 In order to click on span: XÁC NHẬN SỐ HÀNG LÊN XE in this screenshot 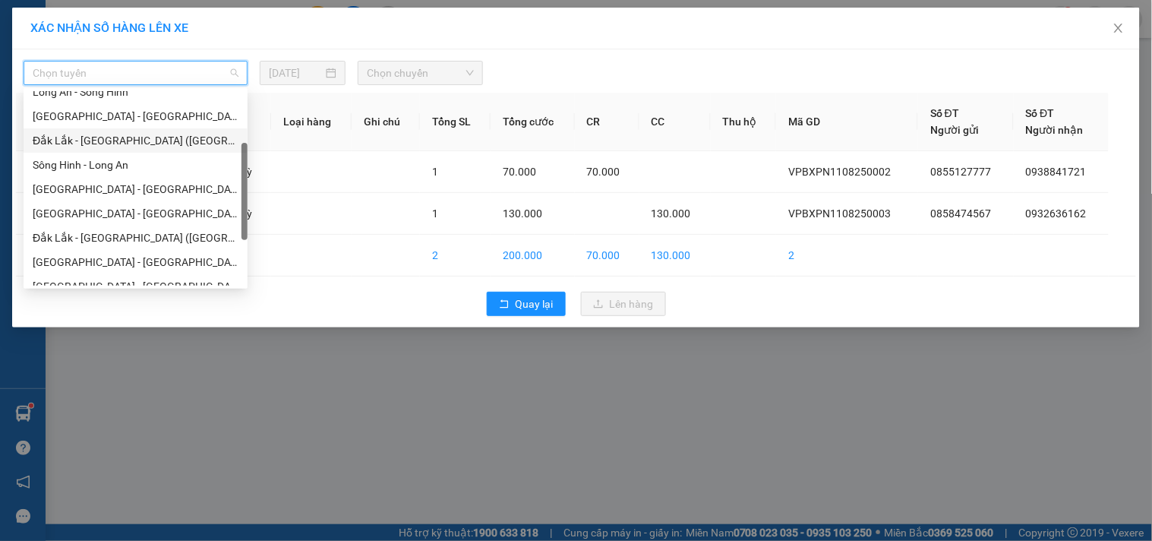, I will do `click(109, 27)`.